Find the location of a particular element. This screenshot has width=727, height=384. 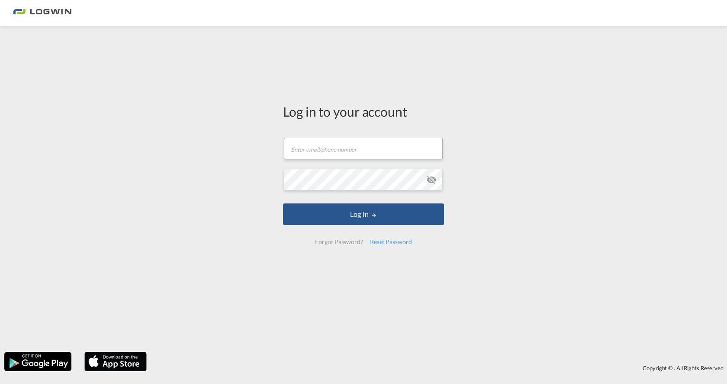

img: apple.png is located at coordinates (115, 362).